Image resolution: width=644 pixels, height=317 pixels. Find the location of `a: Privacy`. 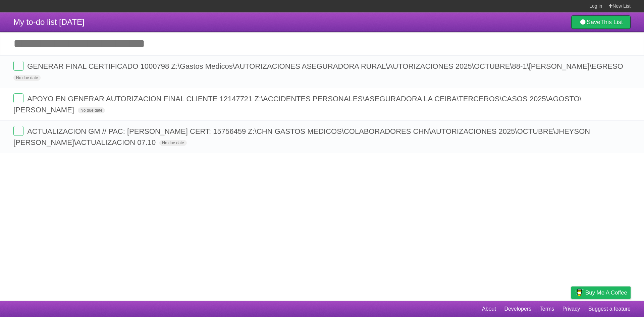

a: Privacy is located at coordinates (571, 309).